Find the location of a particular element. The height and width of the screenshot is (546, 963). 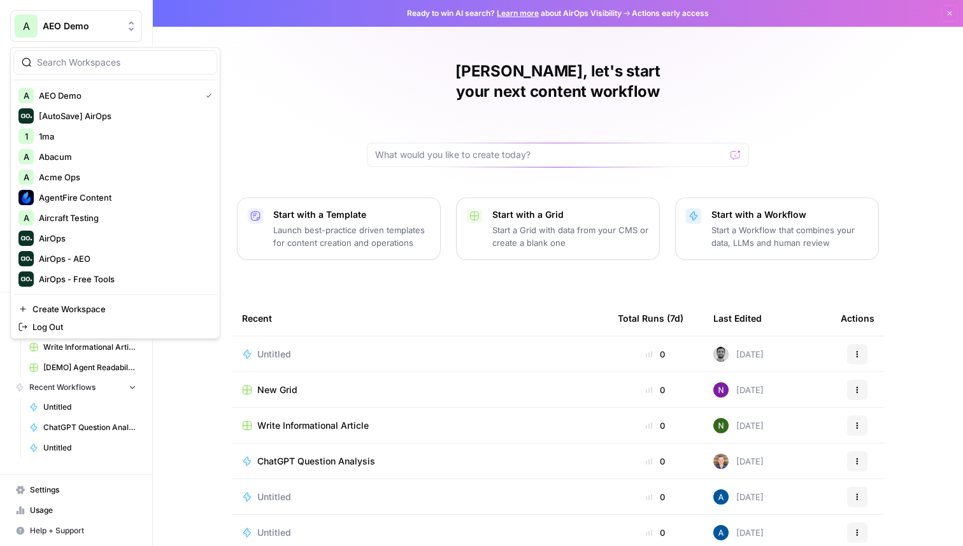

span: Settings is located at coordinates (83, 490).